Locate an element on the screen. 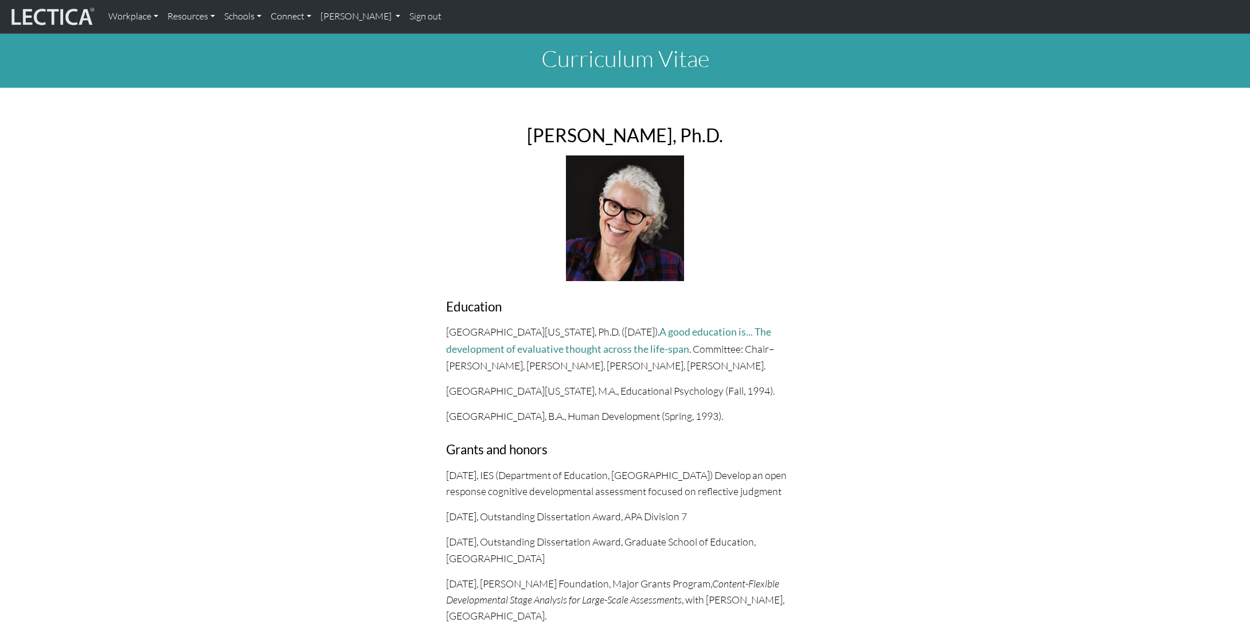 This screenshot has height=631, width=1250. a: A good education is... The development of evaluative thought across the life-span is located at coordinates (609, 340).